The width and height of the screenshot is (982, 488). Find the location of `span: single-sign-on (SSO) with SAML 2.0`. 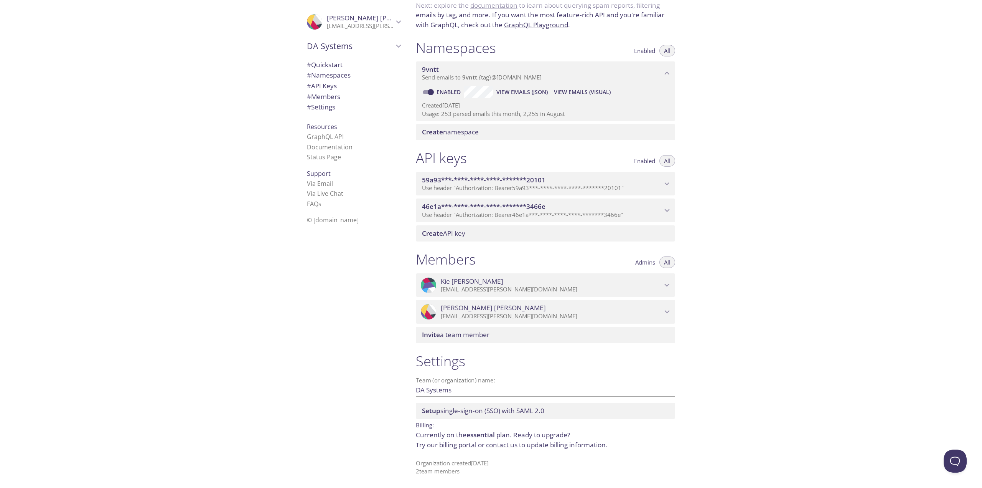

span: single-sign-on (SSO) with SAML 2.0 is located at coordinates (483, 410).